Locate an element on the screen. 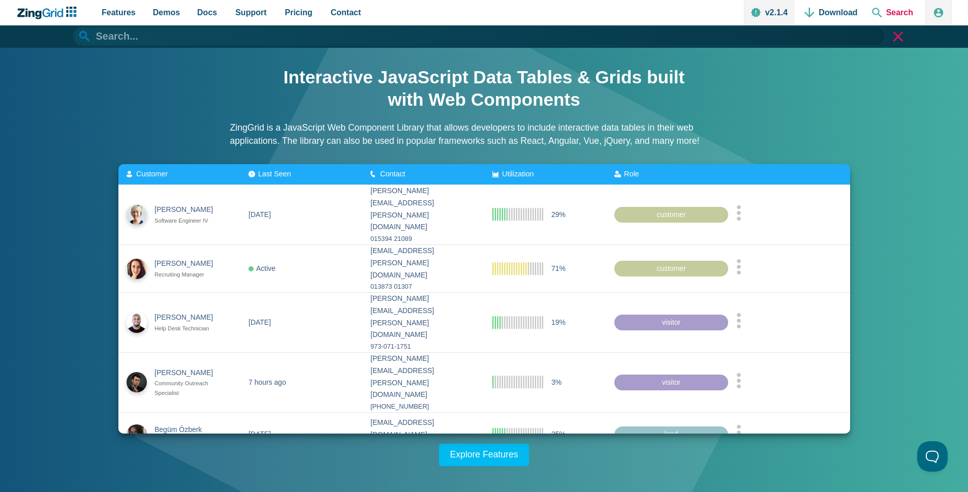  span: 19% is located at coordinates (559, 322).